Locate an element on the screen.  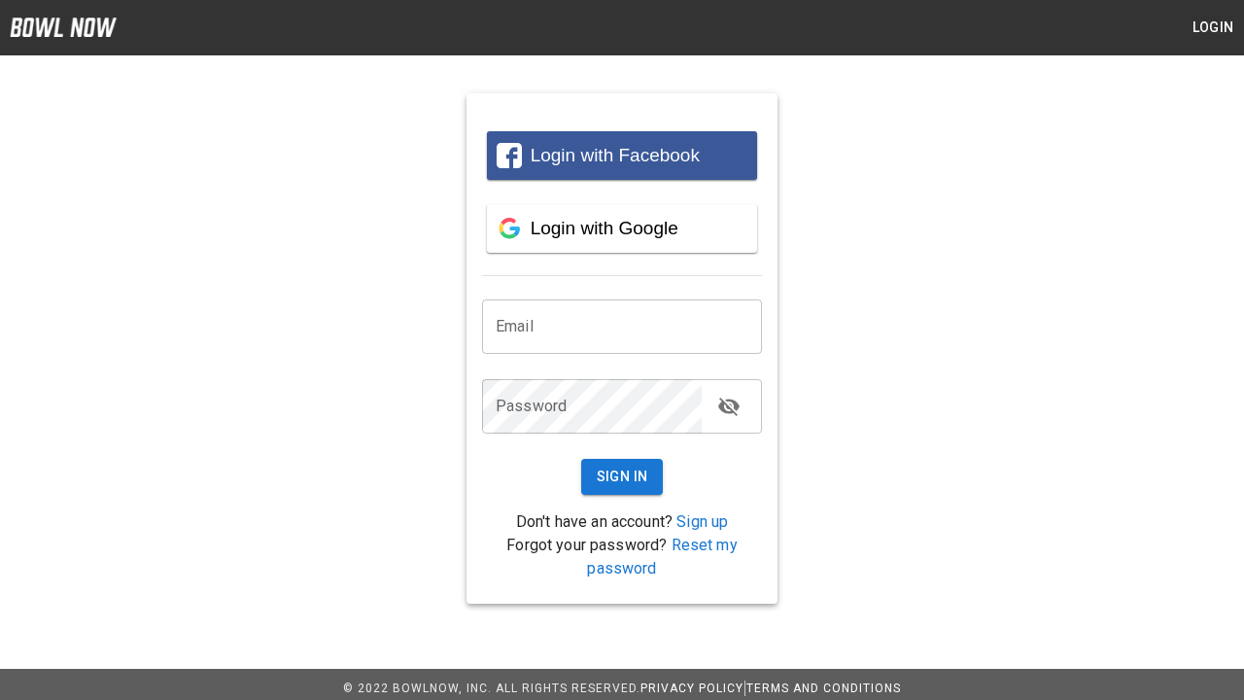
a: Reset my password is located at coordinates (662, 556).